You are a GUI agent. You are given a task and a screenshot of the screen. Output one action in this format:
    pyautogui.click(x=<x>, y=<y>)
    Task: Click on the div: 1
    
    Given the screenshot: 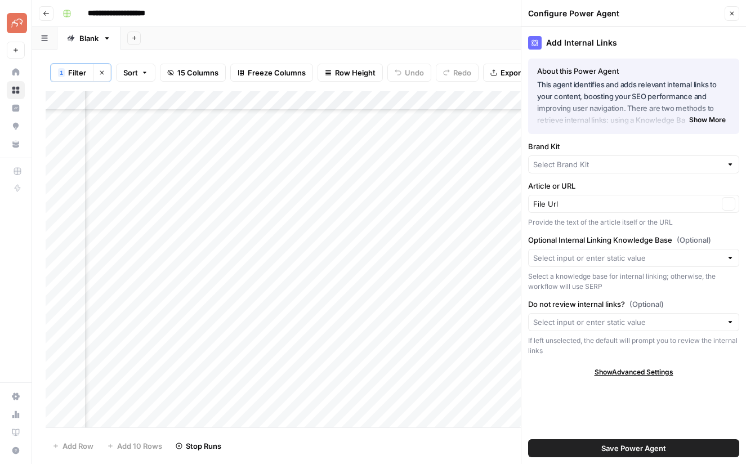 What is the action you would take?
    pyautogui.click(x=61, y=73)
    